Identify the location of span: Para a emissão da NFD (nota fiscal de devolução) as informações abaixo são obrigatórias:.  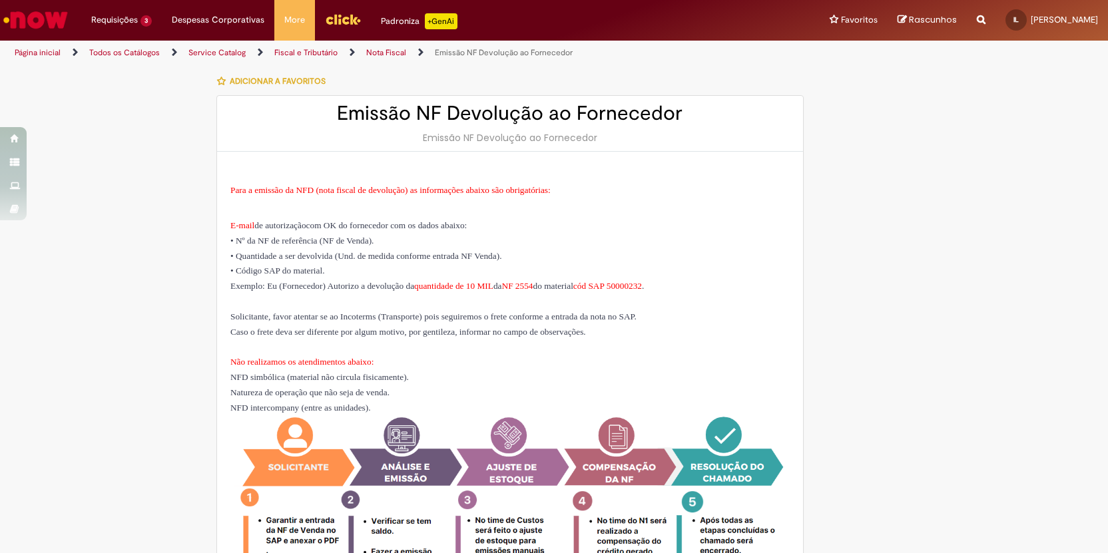
(390, 190).